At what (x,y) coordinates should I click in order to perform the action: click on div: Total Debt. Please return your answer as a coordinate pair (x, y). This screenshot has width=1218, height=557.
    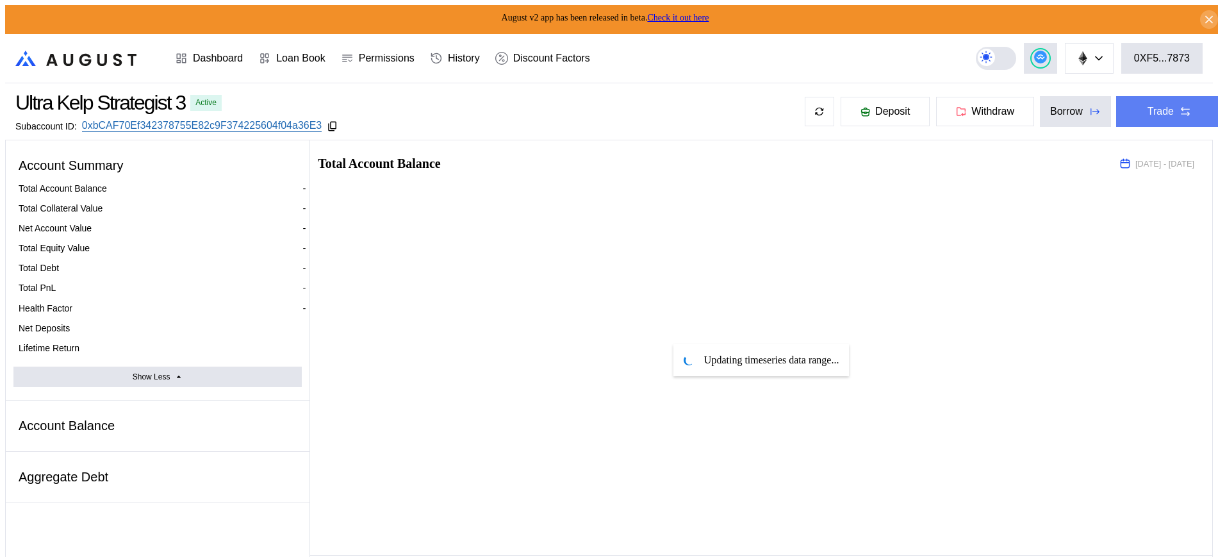
    Looking at the image, I should click on (38, 268).